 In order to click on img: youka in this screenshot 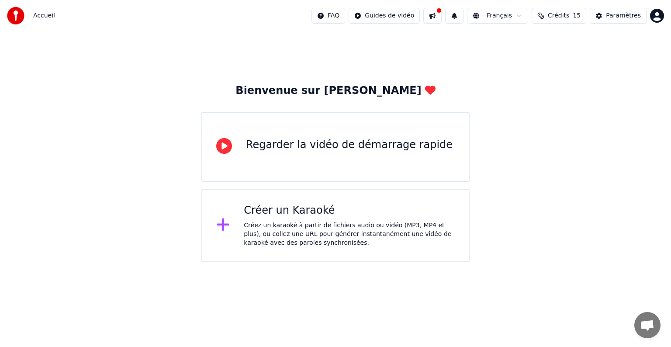, I will do `click(16, 16)`.